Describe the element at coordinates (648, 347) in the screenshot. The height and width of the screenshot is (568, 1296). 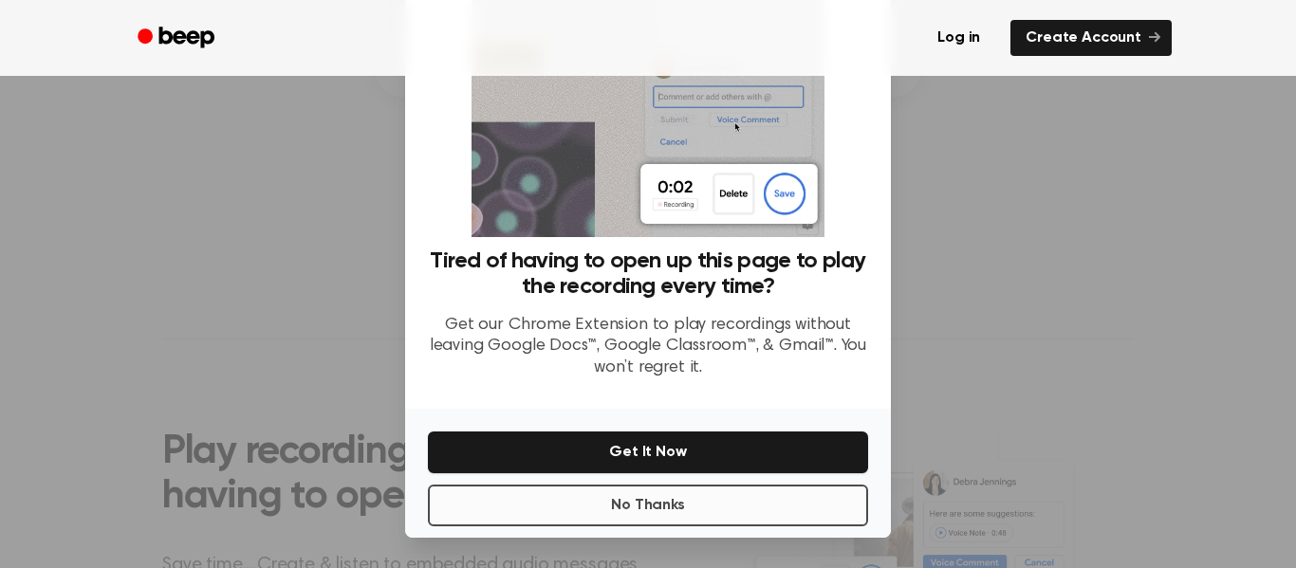
I see `p: Get our Chrome Extension to play recordings without leaving Google Docs™, Google Classroom™, & Gm...` at that location.